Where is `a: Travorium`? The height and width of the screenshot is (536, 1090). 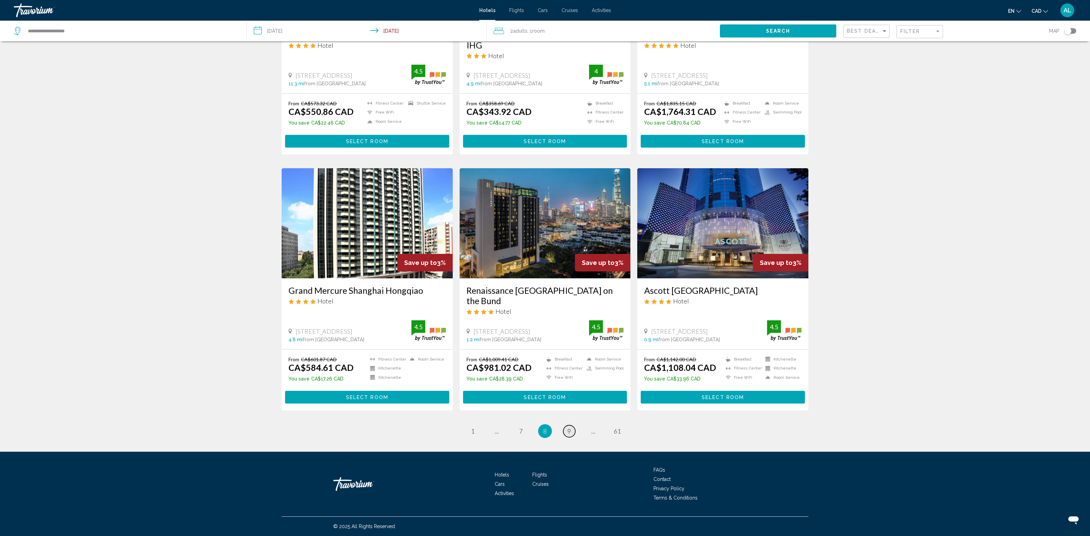 a: Travorium is located at coordinates (243, 10).